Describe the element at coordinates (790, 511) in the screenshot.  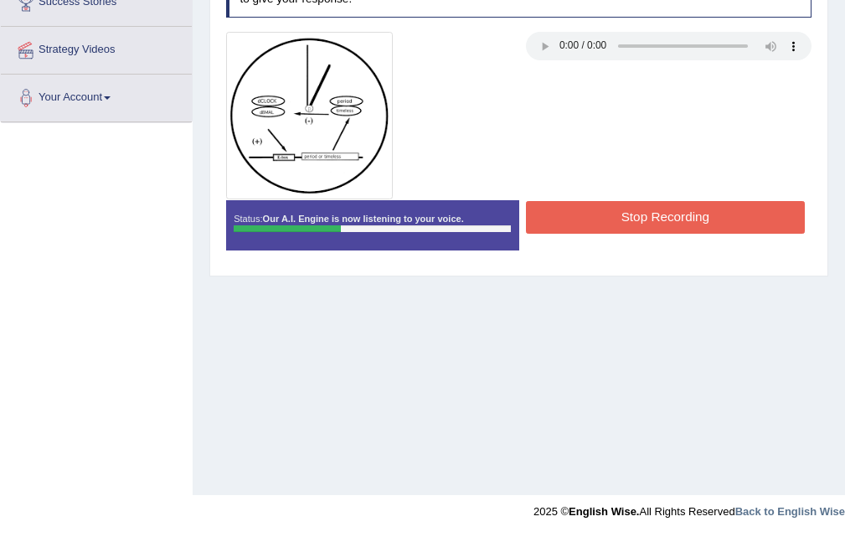
I see `a: Back to English Wise` at that location.